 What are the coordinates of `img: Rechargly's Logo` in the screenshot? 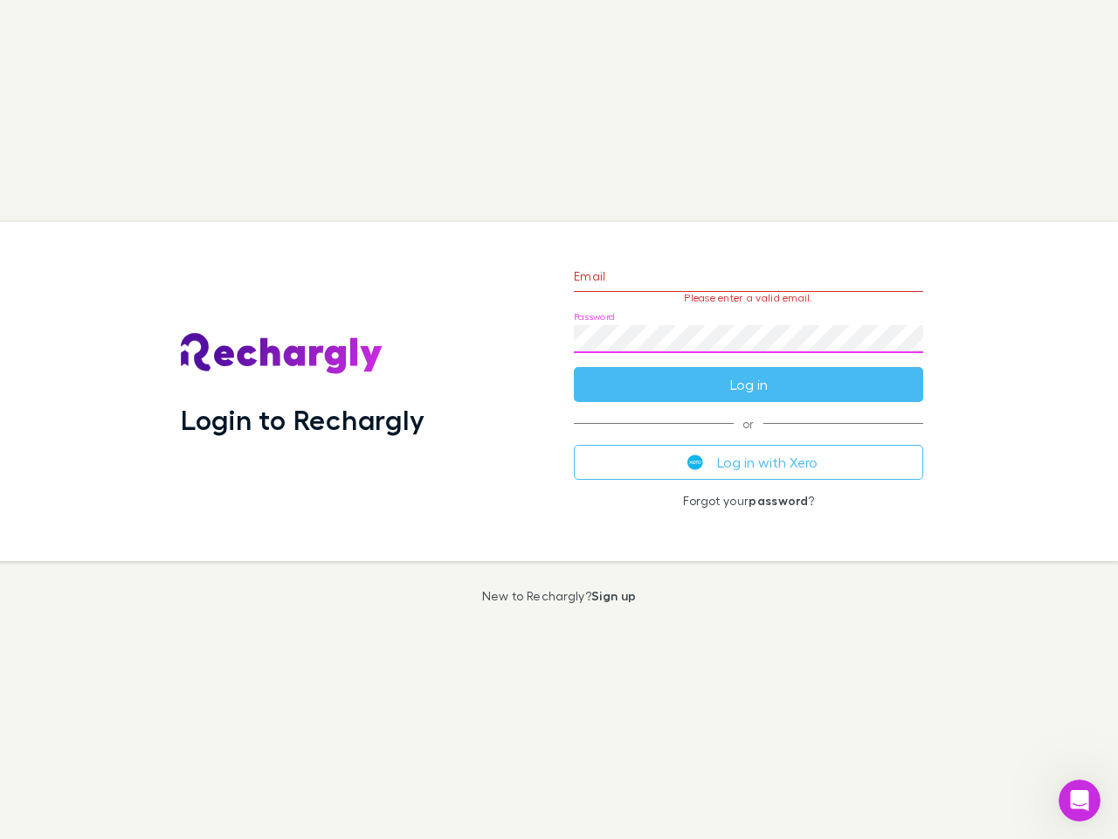 It's located at (282, 354).